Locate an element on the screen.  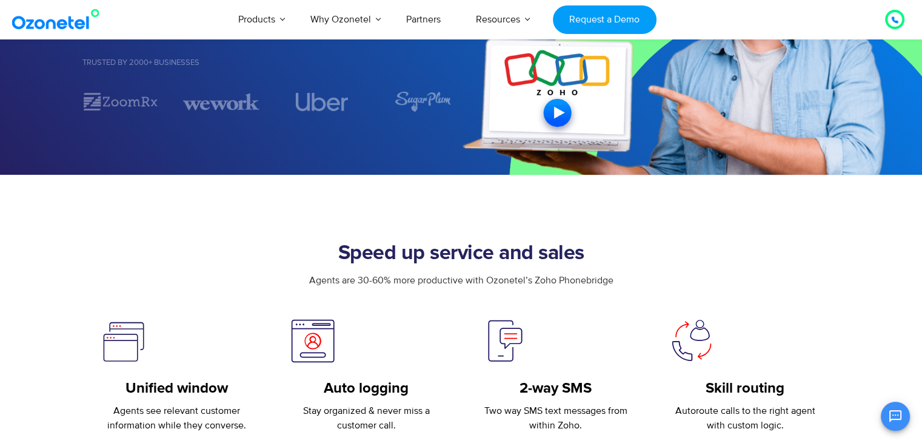
div: 2 / 7 is located at coordinates (121, 101).